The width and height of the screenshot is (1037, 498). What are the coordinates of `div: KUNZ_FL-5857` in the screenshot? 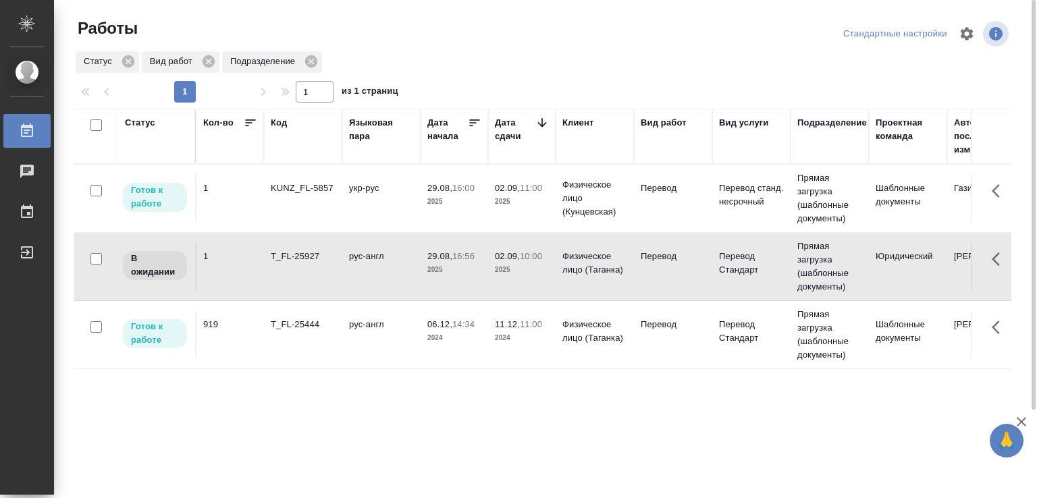 It's located at (303, 188).